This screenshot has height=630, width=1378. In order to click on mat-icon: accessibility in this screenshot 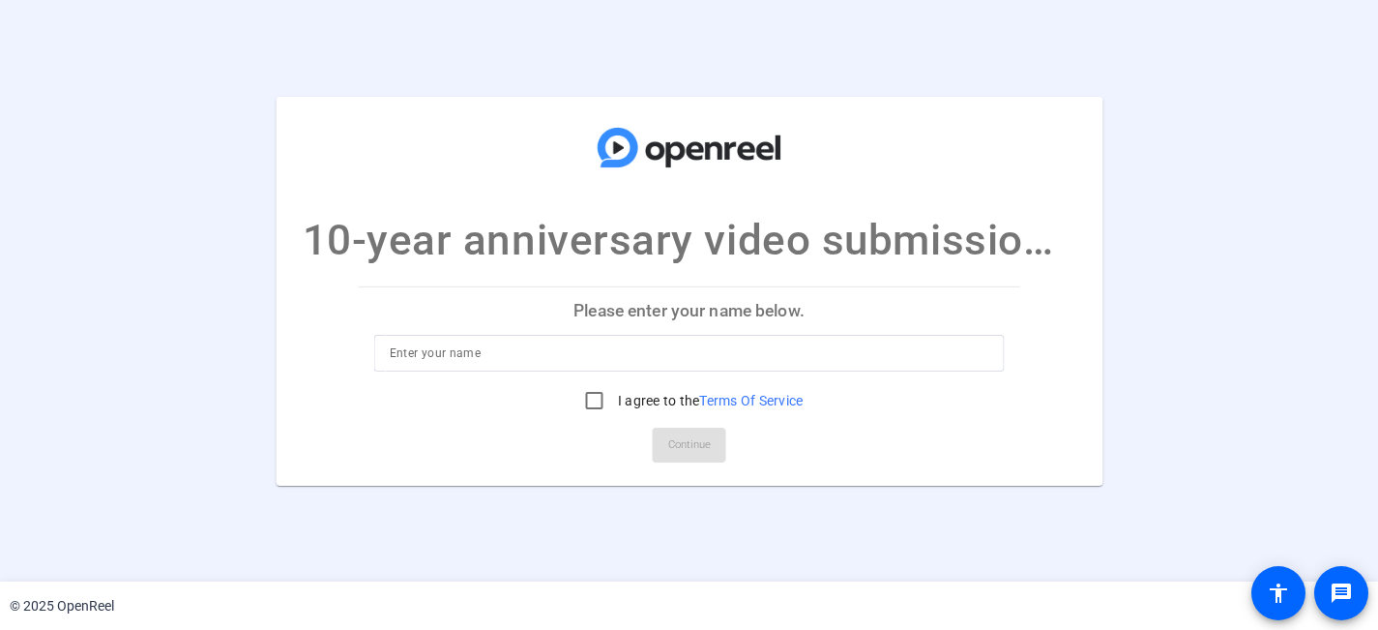, I will do `click(1279, 593)`.